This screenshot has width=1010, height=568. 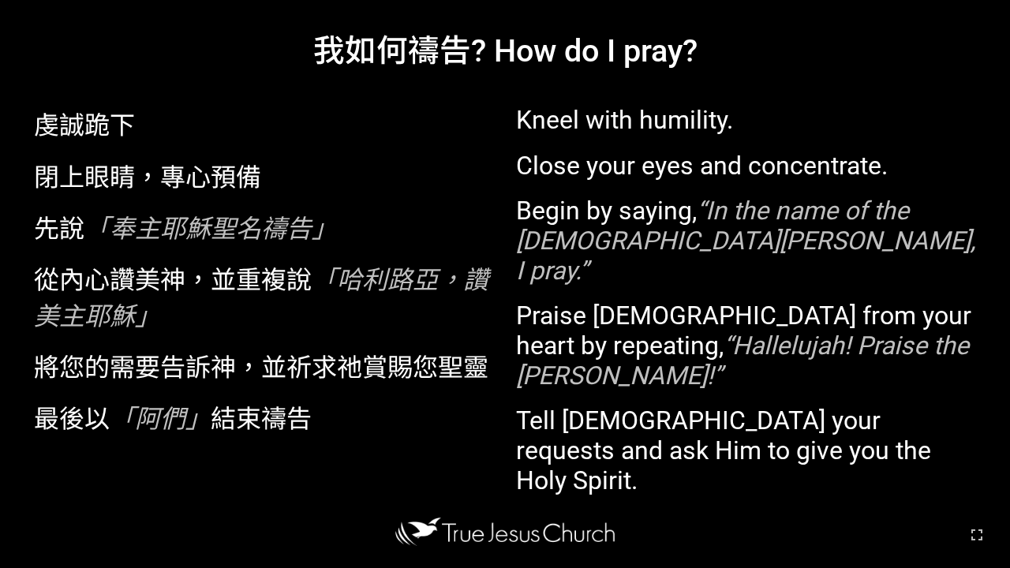 I want to click on p: 最後以 結束禱告, so click(x=264, y=417).